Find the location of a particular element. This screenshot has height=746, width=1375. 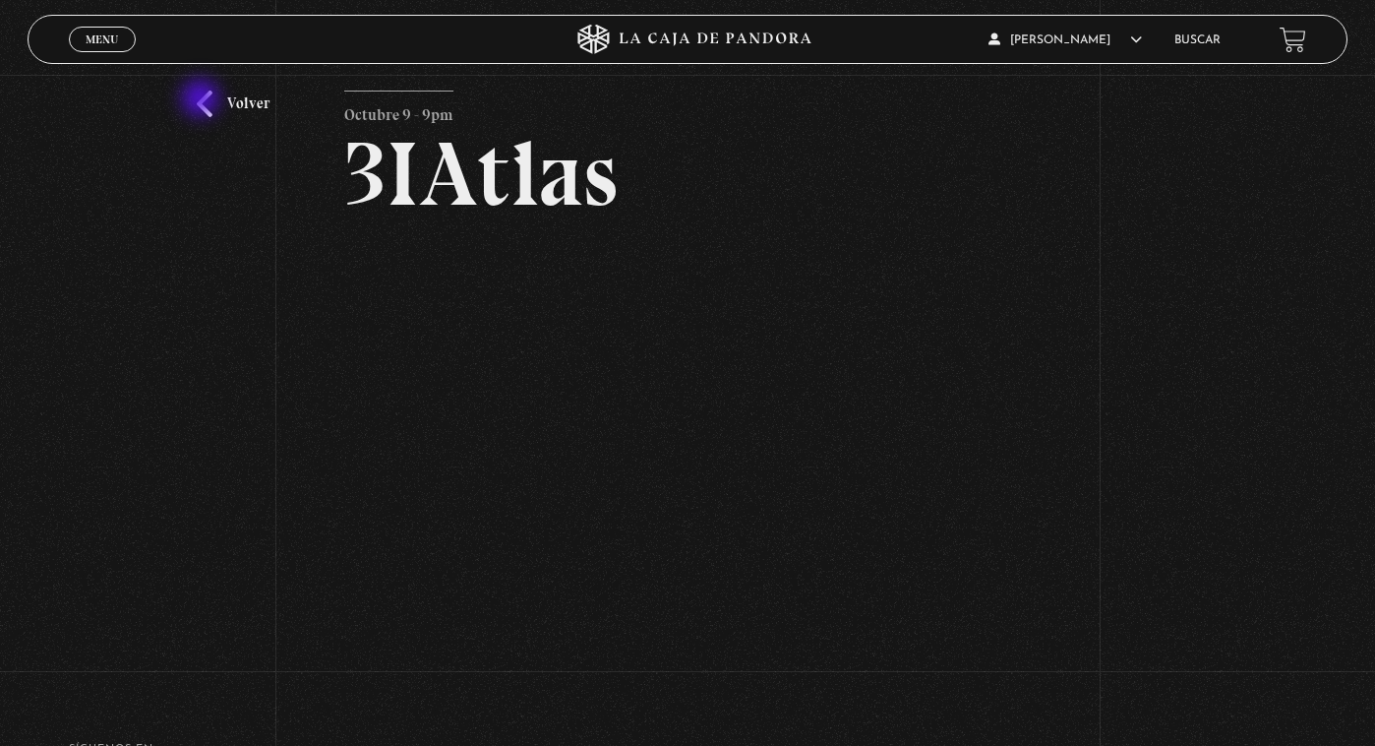

span: Menu is located at coordinates (101, 39).